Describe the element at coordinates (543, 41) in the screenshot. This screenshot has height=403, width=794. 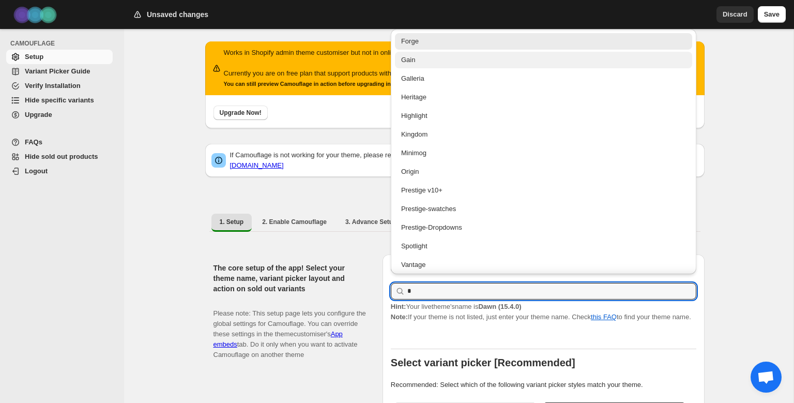
I see `div: Forge` at that location.